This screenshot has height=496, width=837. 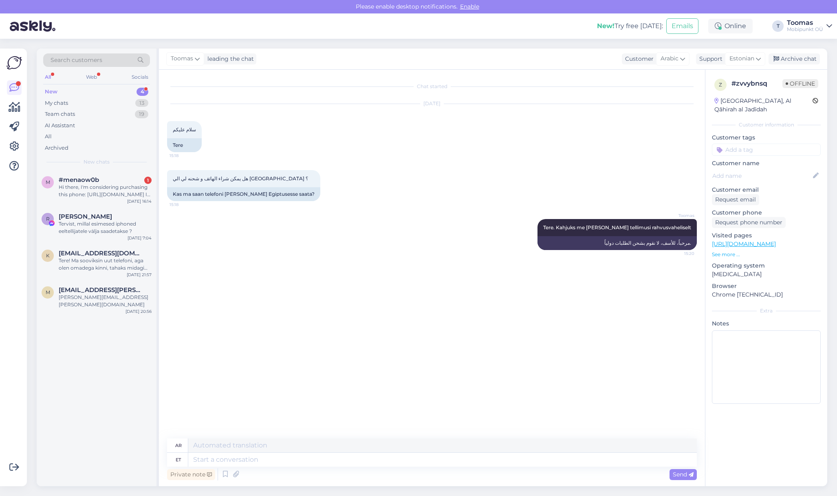 What do you see at coordinates (766, 265) in the screenshot?
I see `p: Operating system` at bounding box center [766, 265].